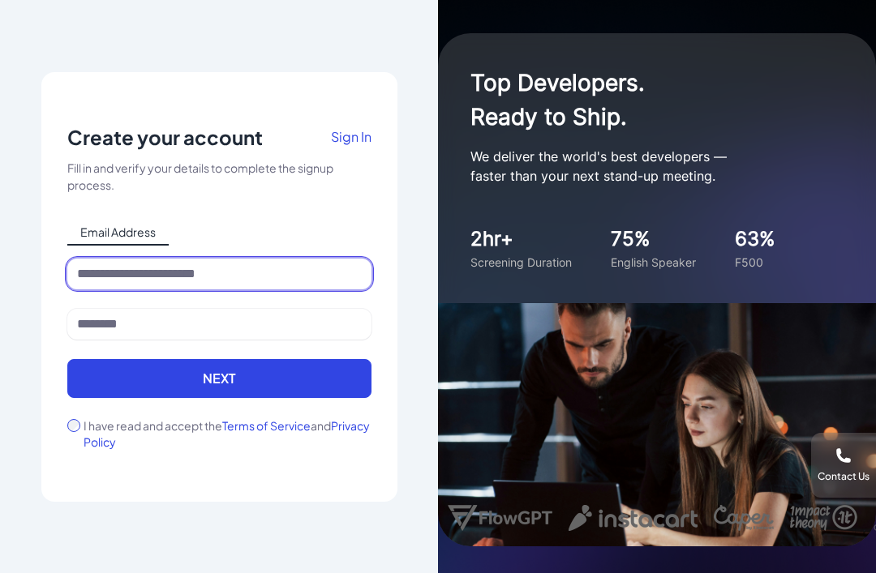 This screenshot has height=573, width=876. I want to click on div: 63%, so click(755, 239).